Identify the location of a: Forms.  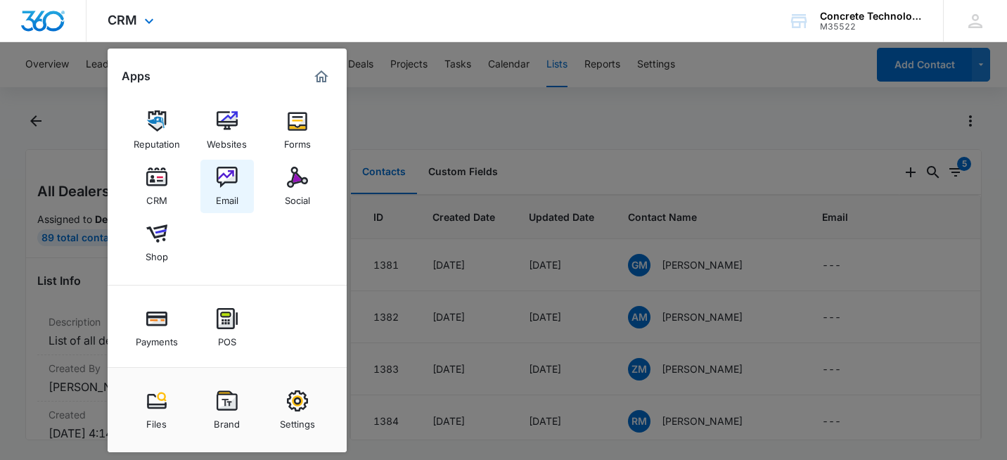
(298, 130).